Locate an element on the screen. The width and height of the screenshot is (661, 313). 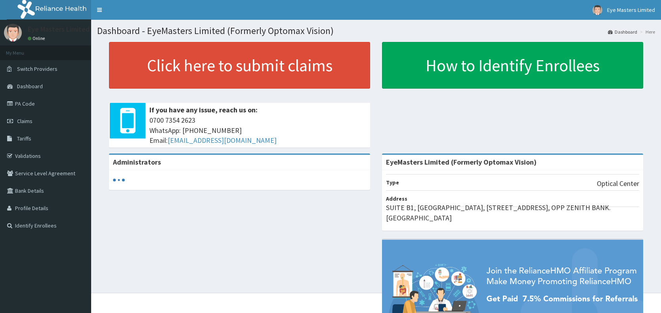
svg: audio-loading is located at coordinates (119, 180).